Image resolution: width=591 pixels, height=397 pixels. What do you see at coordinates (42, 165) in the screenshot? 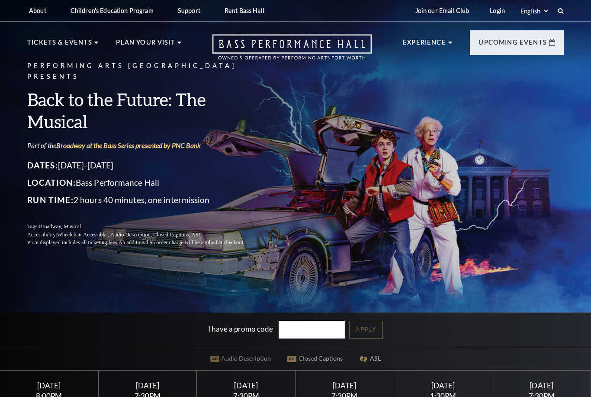
I see `span: Dates:` at bounding box center [42, 165].